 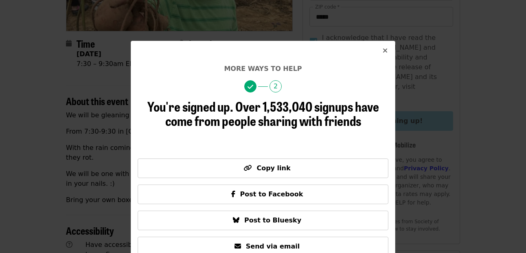 What do you see at coordinates (236, 220) in the screenshot?
I see `i: bluesky icon` at bounding box center [236, 220].